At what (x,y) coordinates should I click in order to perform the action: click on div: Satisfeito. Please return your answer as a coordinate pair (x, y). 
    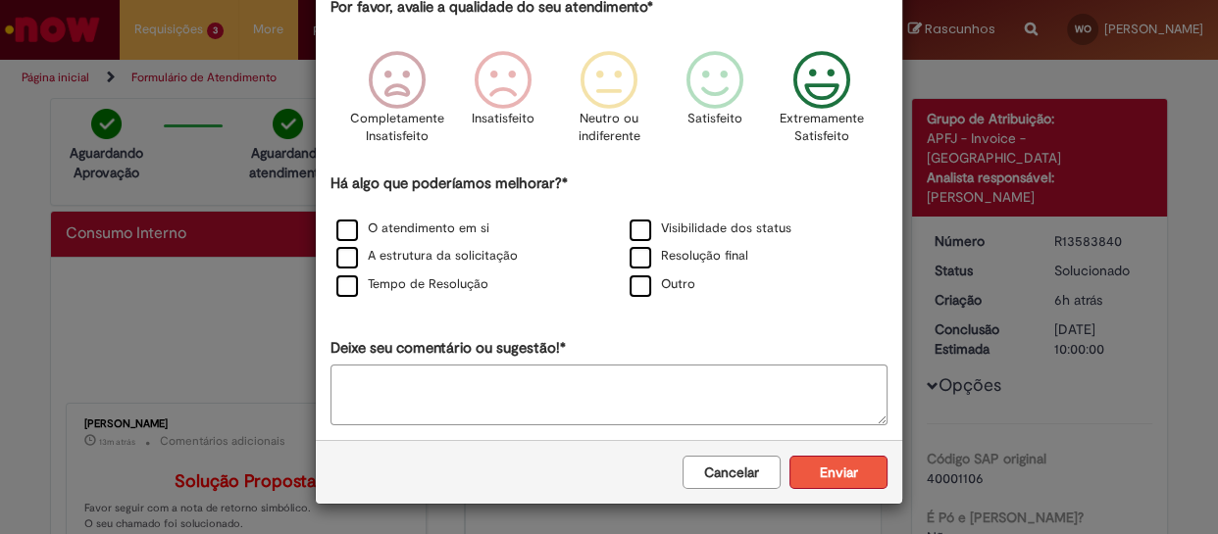
    Looking at the image, I should click on (715, 103).